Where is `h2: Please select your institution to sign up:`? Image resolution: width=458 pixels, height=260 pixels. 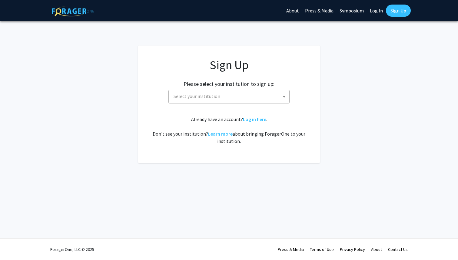 h2: Please select your institution to sign up: is located at coordinates (229, 84).